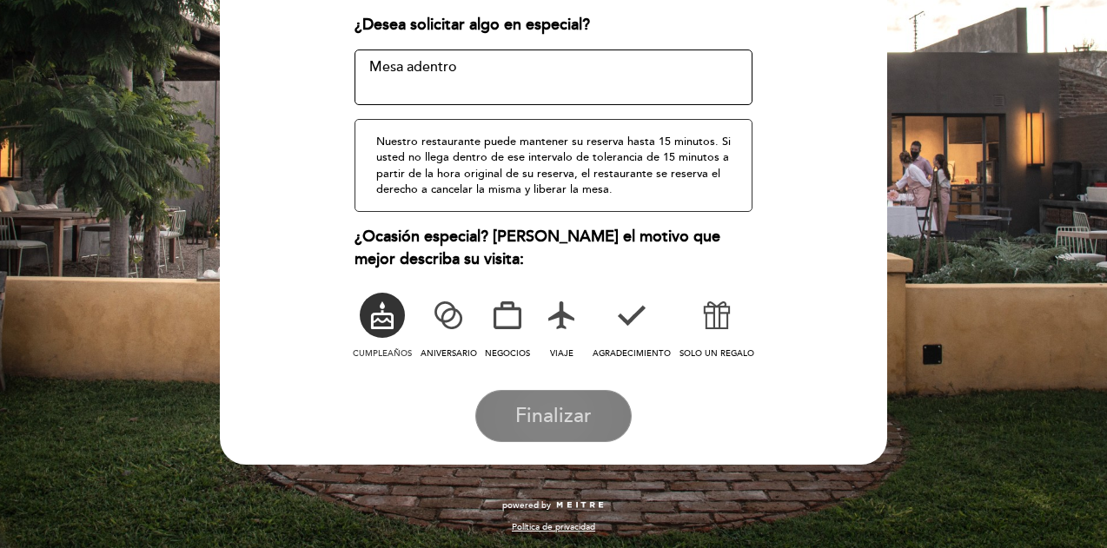 The width and height of the screenshot is (1107, 548). What do you see at coordinates (554, 506) in the screenshot?
I see `a: powered by` at bounding box center [554, 506].